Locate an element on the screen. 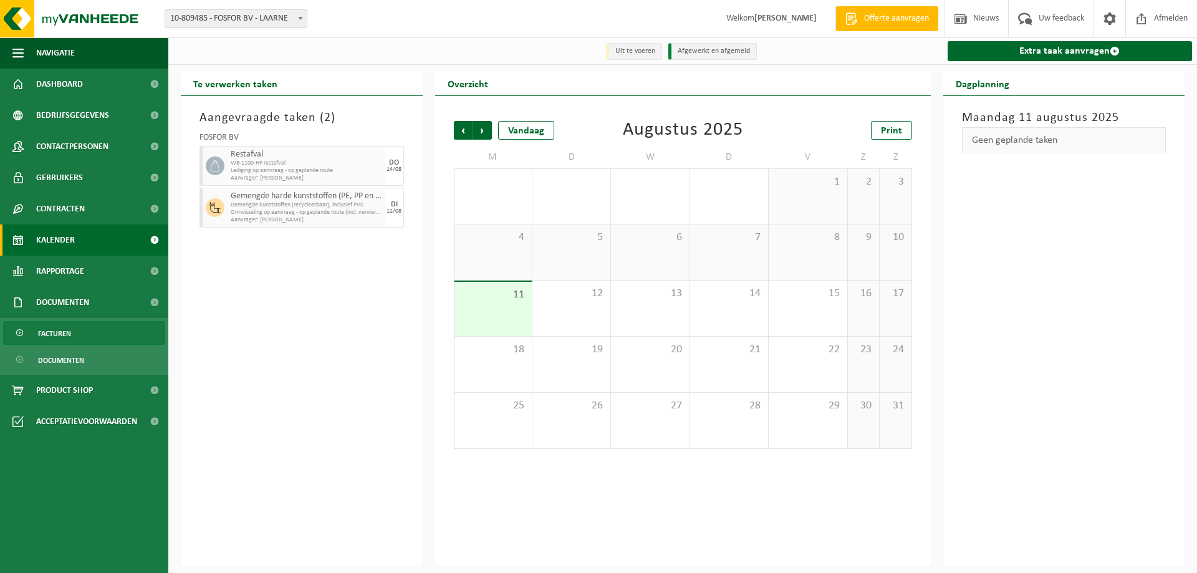 The height and width of the screenshot is (573, 1197). span: 1 is located at coordinates (807, 182).